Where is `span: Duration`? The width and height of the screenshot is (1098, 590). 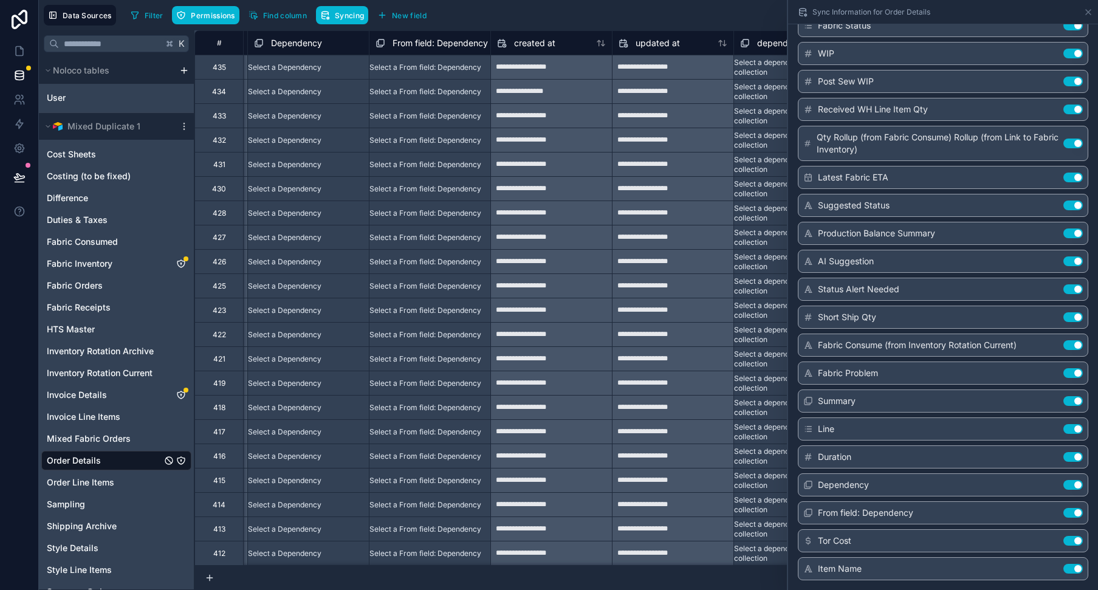
span: Duration is located at coordinates (834, 457).